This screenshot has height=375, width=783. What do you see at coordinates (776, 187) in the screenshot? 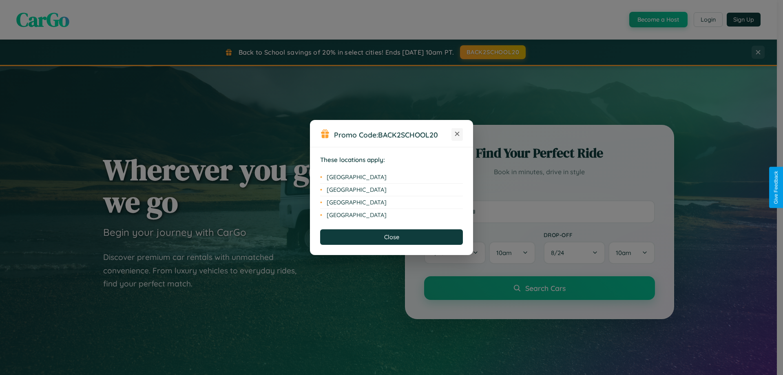
I see `div: Give Feedback` at bounding box center [776, 187].